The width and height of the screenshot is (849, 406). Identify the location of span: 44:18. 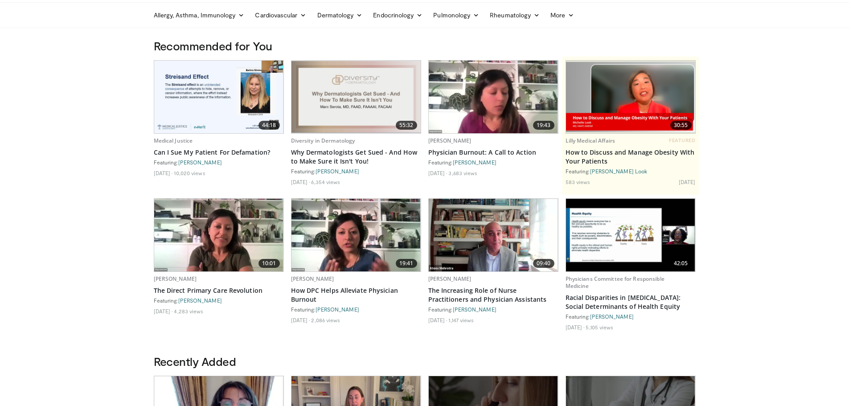
(269, 125).